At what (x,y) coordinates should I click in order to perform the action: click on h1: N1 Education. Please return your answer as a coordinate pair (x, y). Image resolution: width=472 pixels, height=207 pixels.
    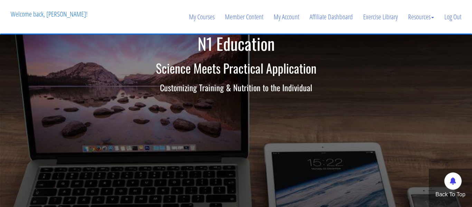
    Looking at the image, I should click on (236, 44).